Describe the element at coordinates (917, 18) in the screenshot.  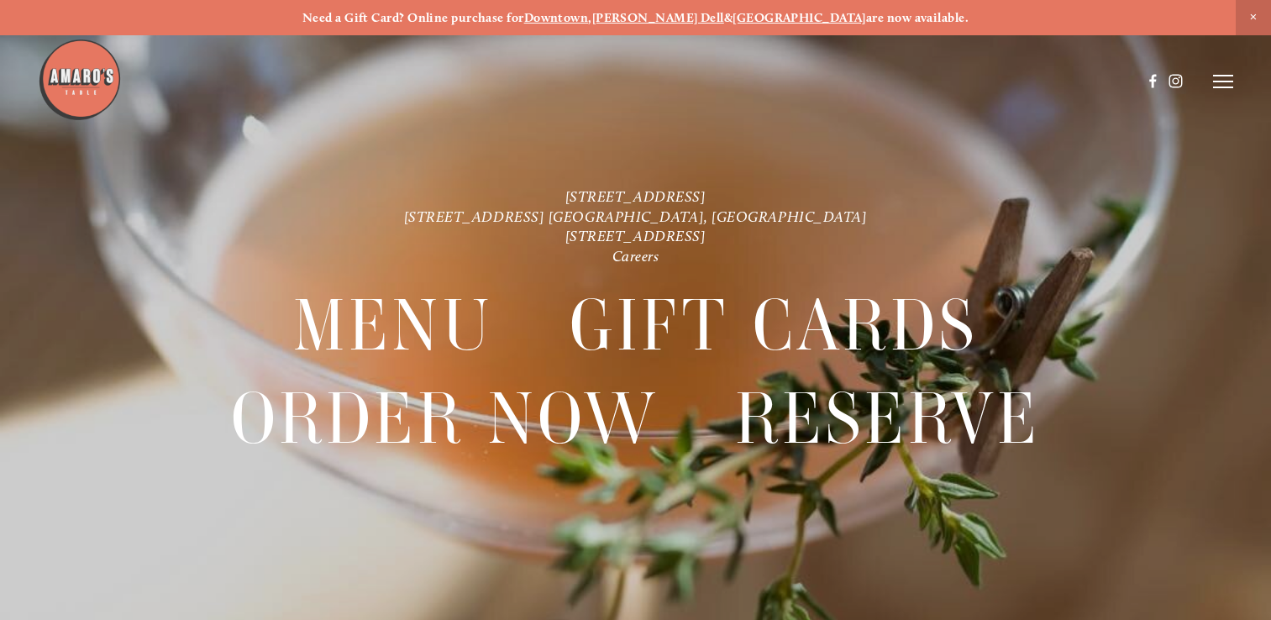
I see `strong: are now available.` at that location.